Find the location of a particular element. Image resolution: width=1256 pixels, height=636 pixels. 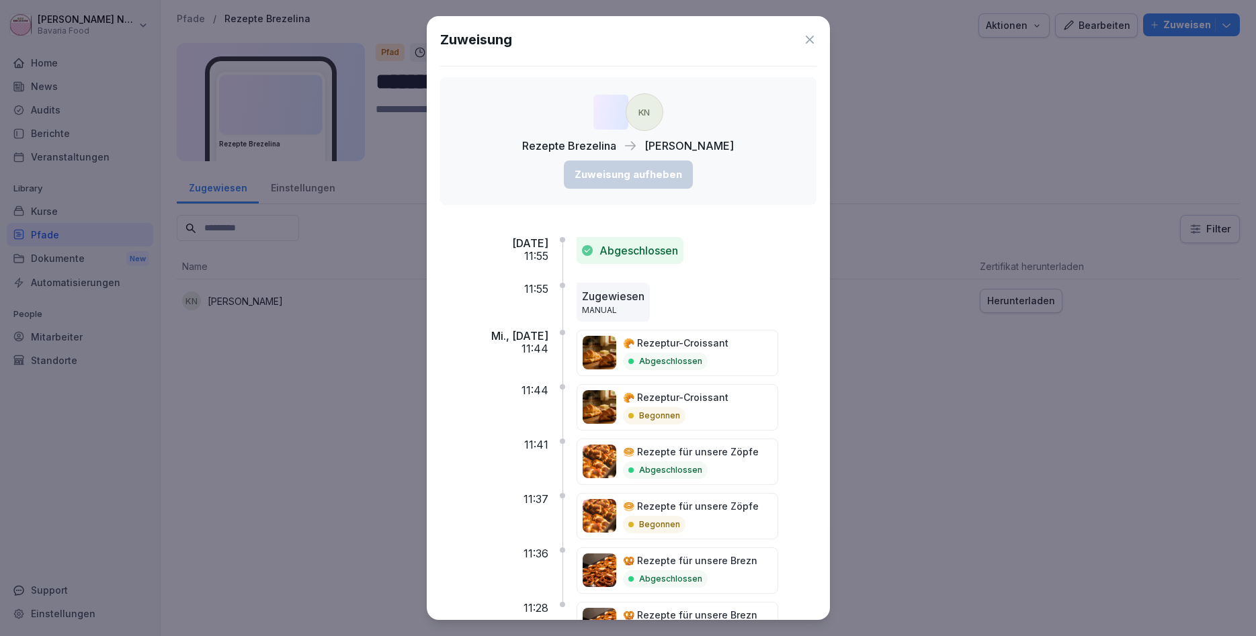

p: 11:36 is located at coordinates (536, 554).